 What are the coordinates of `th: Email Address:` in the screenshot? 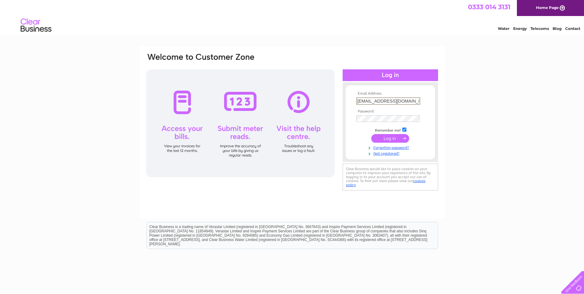 It's located at (391, 94).